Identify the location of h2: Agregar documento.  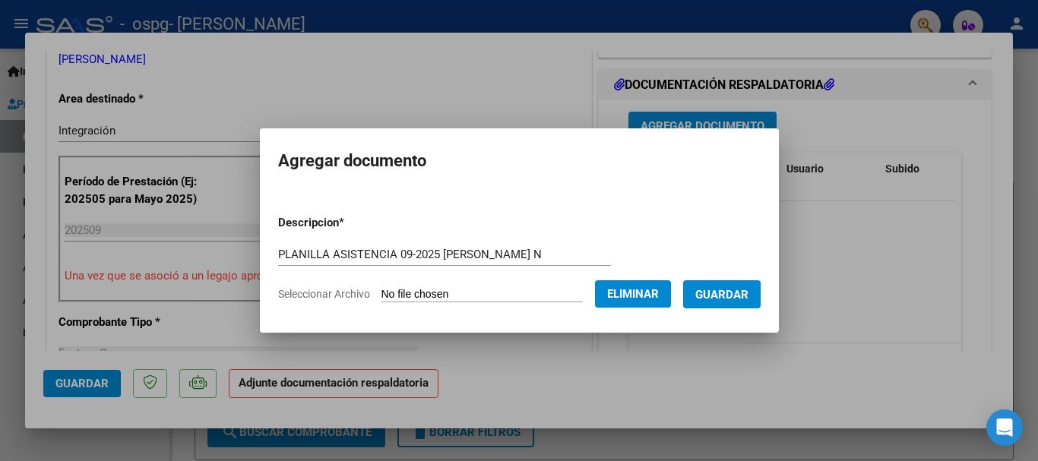
(519, 161).